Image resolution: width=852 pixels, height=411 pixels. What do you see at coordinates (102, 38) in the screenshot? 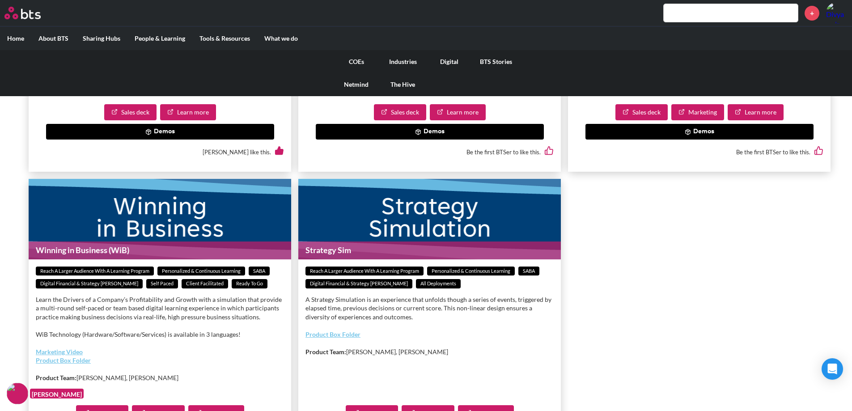
I see `label: Sharing Hubs` at bounding box center [102, 38].